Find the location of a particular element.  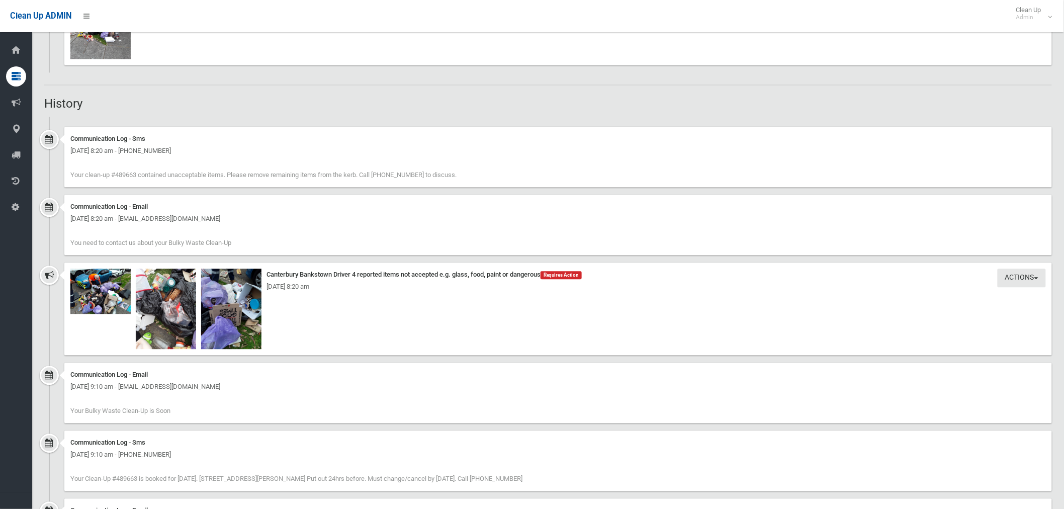

img: 2025-10-0908.19.594436750048227123903.jpg is located at coordinates (231, 309).